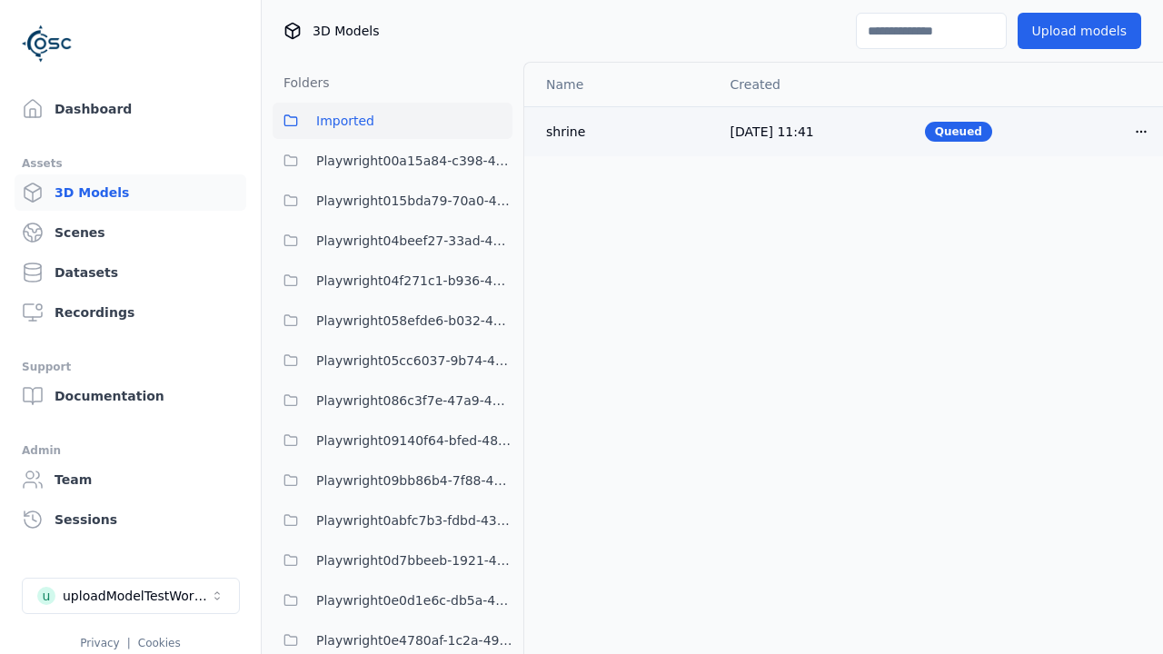 Image resolution: width=1163 pixels, height=654 pixels. I want to click on div: Assets, so click(130, 164).